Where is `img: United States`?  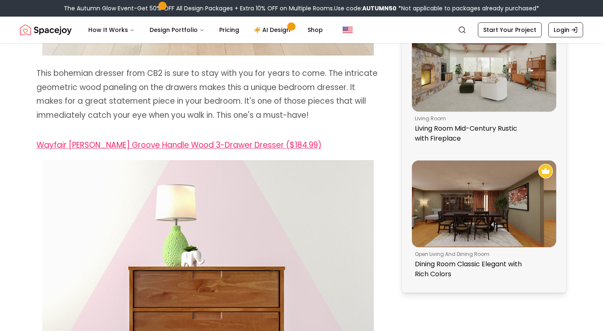
img: United States is located at coordinates (347, 30).